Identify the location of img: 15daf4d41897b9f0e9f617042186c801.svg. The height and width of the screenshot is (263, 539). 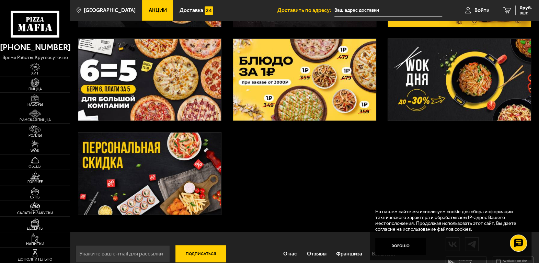
(209, 10).